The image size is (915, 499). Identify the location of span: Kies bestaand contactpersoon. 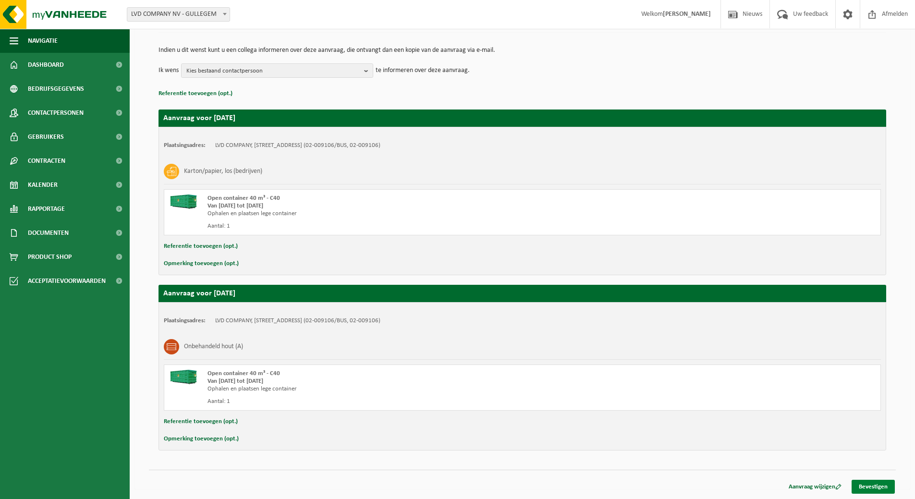
(273, 71).